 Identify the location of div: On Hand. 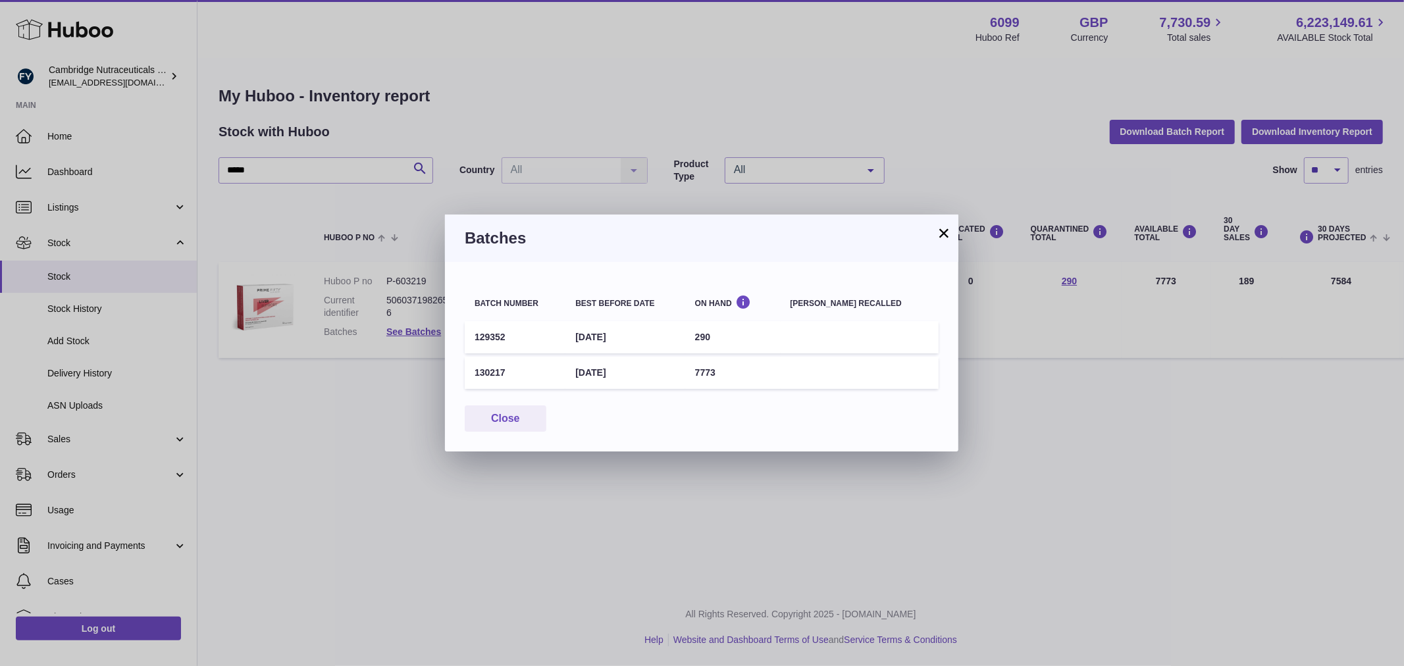
(733, 301).